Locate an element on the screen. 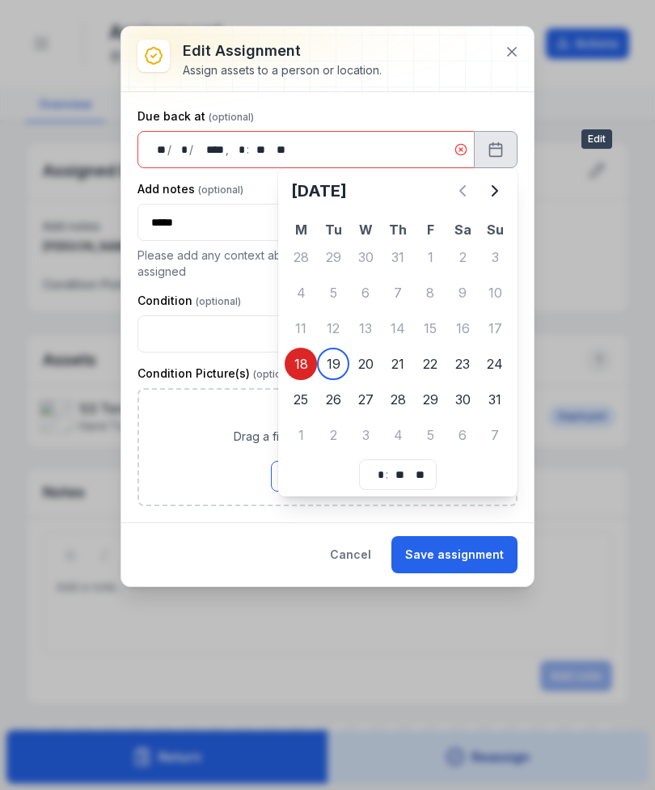  div: Saturday 6 September 2025 is located at coordinates (463, 435).